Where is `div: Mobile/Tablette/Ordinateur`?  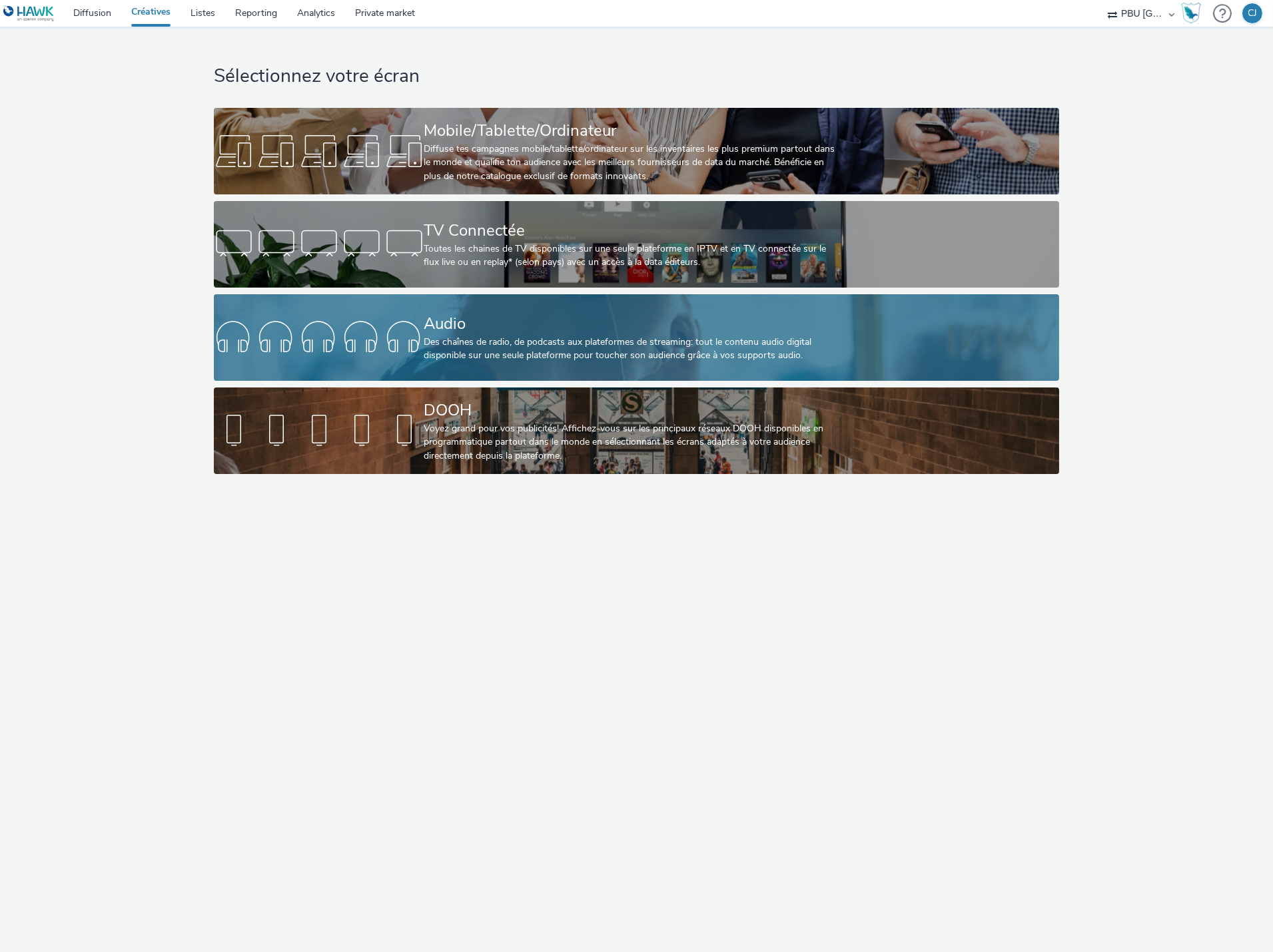
div: Mobile/Tablette/Ordinateur is located at coordinates (634, 131).